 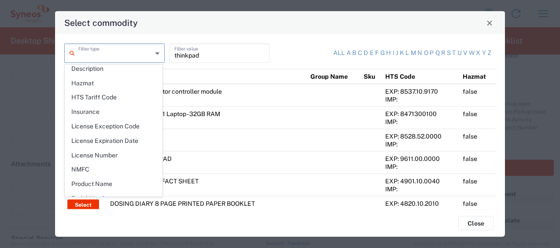 I want to click on span: NMFC, so click(x=114, y=169).